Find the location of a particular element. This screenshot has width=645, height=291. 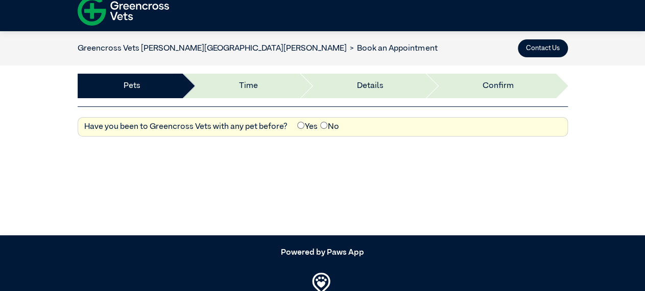

h5: Powered by Paws App is located at coordinates (323, 252).